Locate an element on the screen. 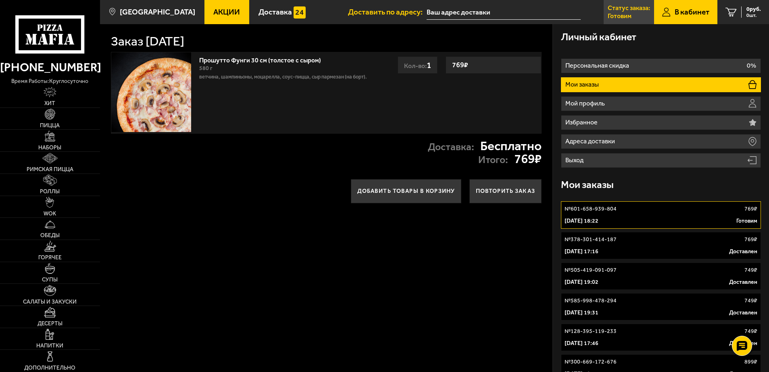 This screenshot has height=372, width=769. img: 15daf4d41897b9f0e9f617042186c801.svg is located at coordinates (299, 12).